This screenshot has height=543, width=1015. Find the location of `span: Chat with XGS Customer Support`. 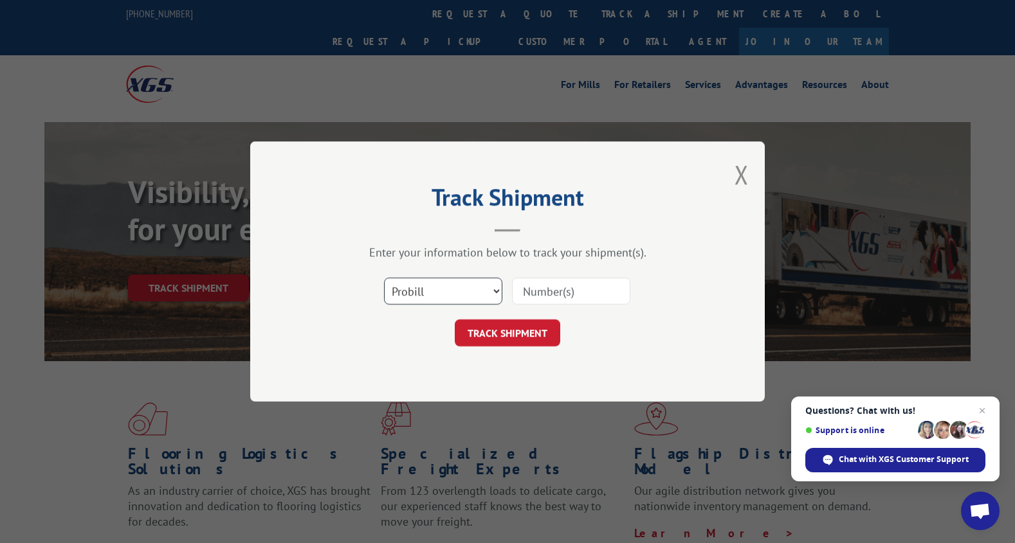

span: Chat with XGS Customer Support is located at coordinates (904, 460).